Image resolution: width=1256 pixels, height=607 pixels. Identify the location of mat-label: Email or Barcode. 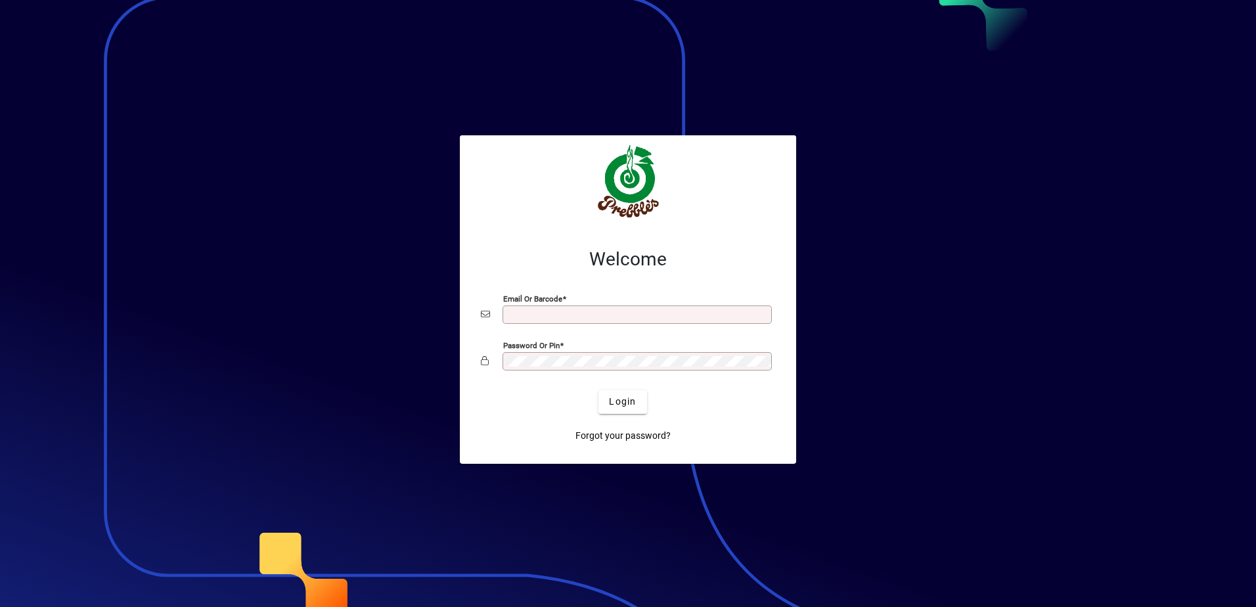
(533, 298).